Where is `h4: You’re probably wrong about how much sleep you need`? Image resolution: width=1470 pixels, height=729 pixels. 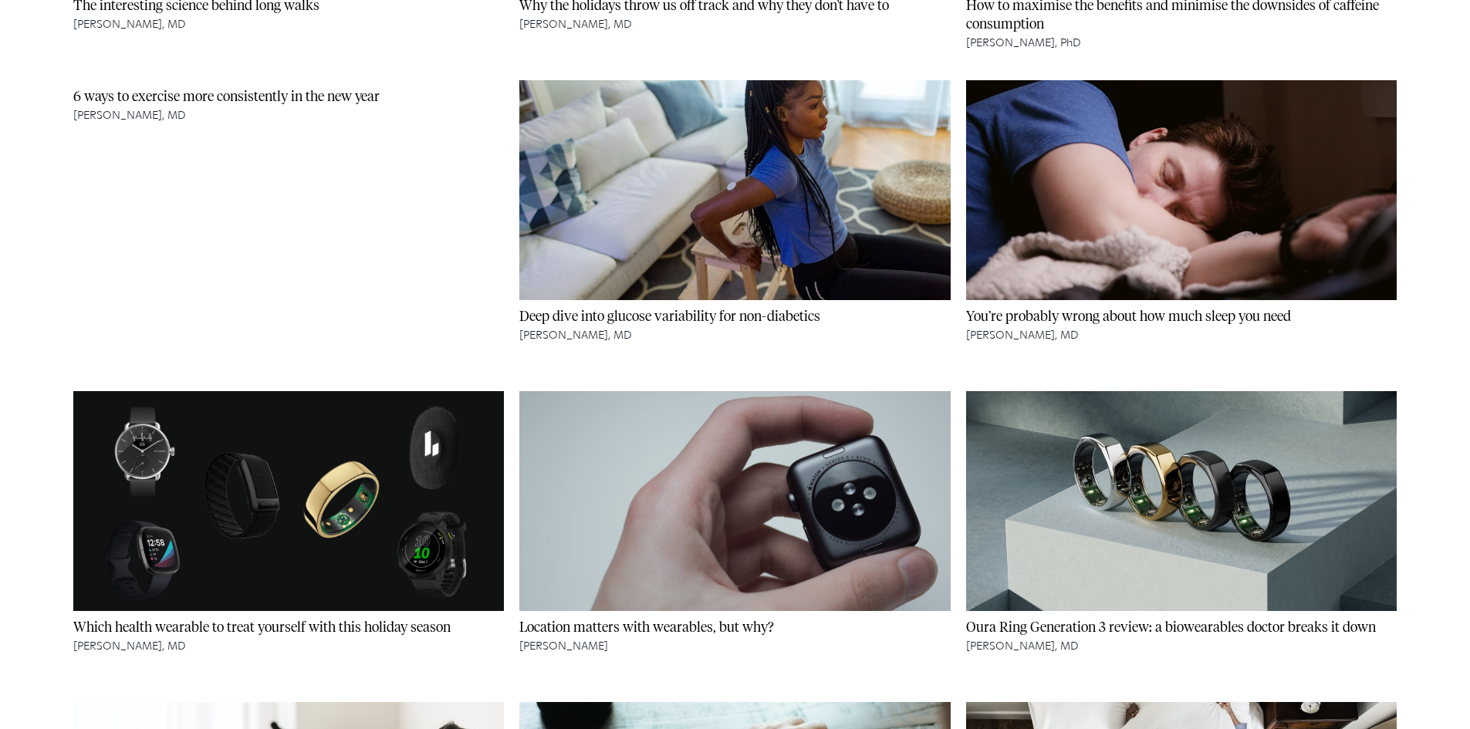
h4: You’re probably wrong about how much sleep you need is located at coordinates (1181, 317).